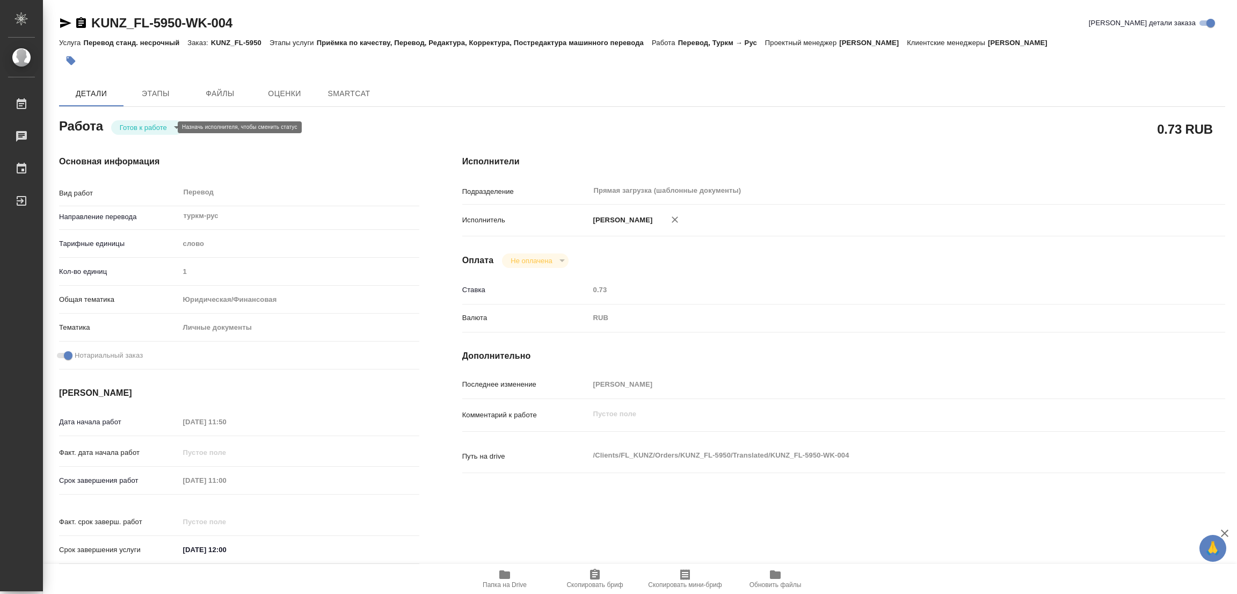 Image resolution: width=1237 pixels, height=594 pixels. Describe the element at coordinates (81, 23) in the screenshot. I see `button: Скопировать ссылку` at that location.